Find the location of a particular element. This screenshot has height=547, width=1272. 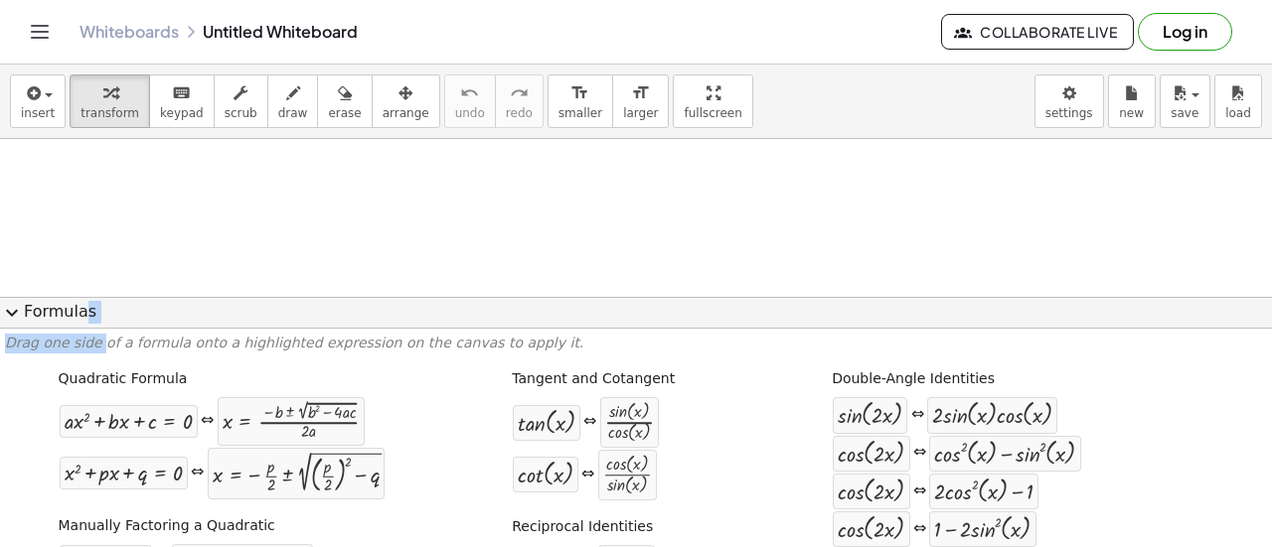

span: save is located at coordinates (1184, 113).